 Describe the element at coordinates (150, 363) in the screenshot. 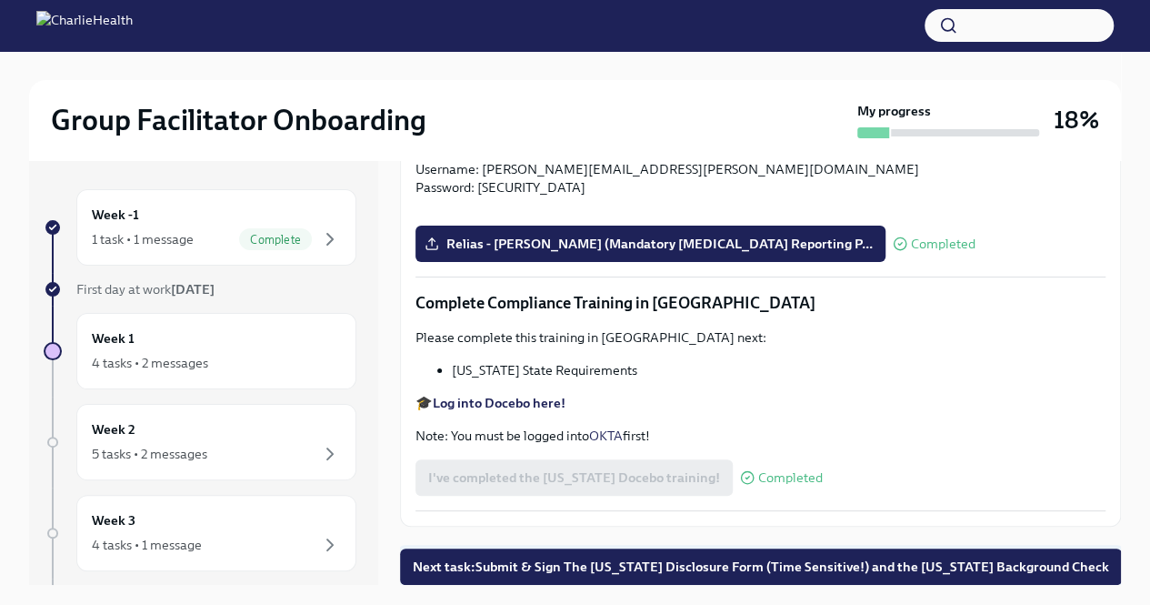

I see `div: 4 tasks • 2 messages` at that location.